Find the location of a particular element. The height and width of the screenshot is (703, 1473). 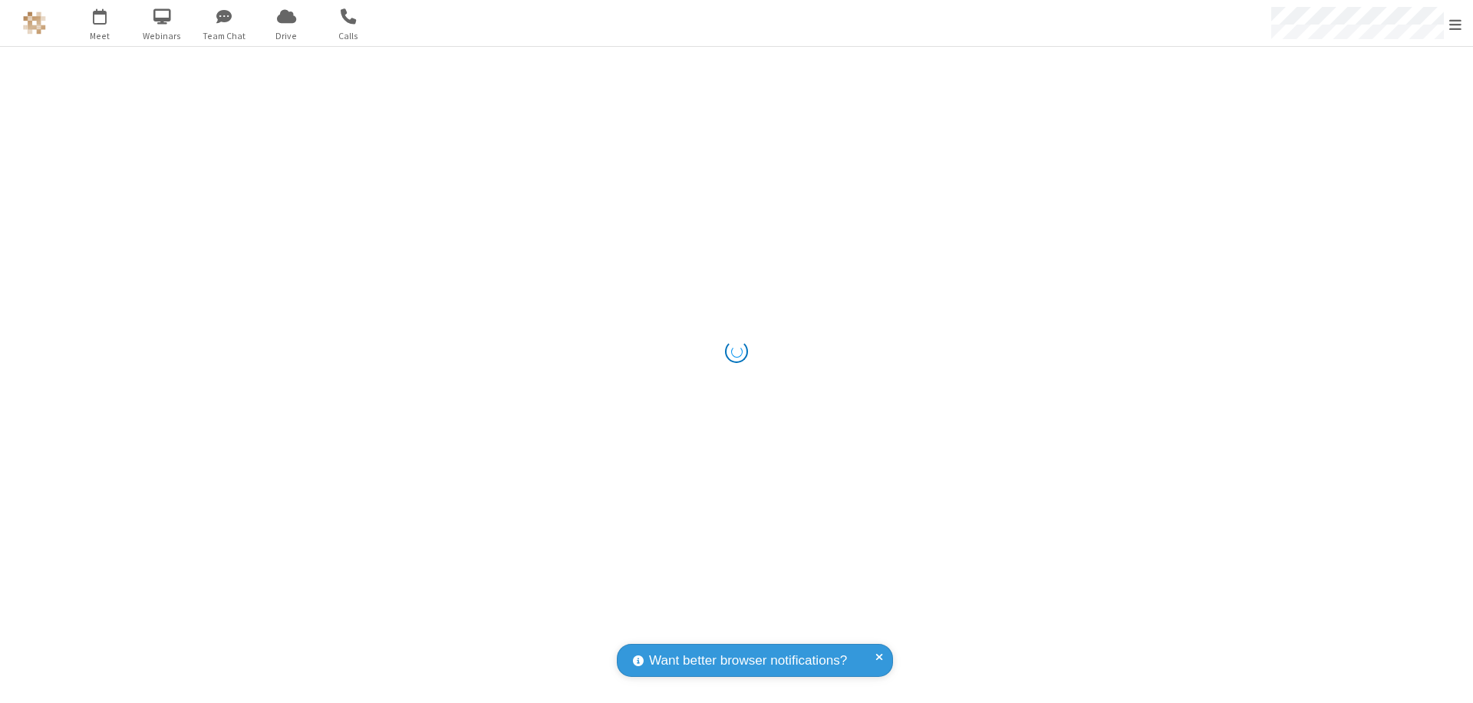

span: Want better browser notifications? is located at coordinates (748, 661).